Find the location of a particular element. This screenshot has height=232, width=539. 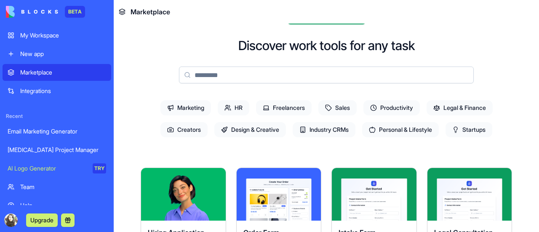

span: Productivity is located at coordinates (392, 108).